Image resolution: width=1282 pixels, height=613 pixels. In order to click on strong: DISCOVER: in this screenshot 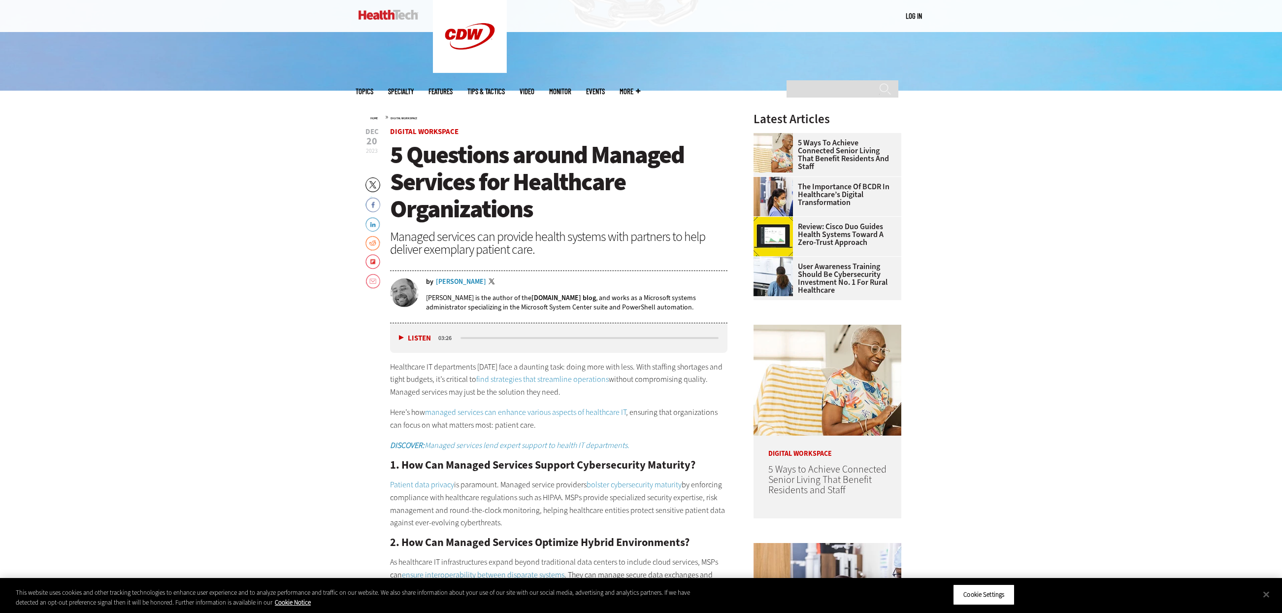, I will do `click(407, 445)`.